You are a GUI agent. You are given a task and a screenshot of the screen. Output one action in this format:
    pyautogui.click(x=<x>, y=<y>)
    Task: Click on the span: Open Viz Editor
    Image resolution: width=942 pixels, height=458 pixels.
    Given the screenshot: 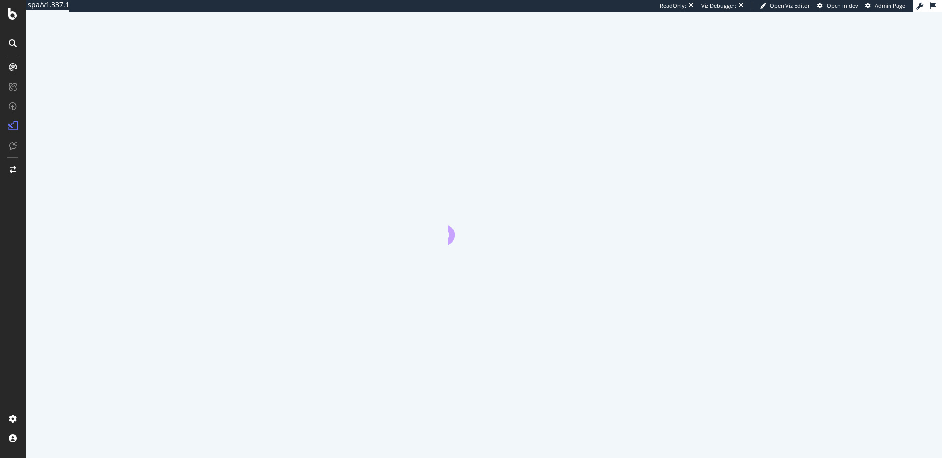 What is the action you would take?
    pyautogui.click(x=790, y=5)
    